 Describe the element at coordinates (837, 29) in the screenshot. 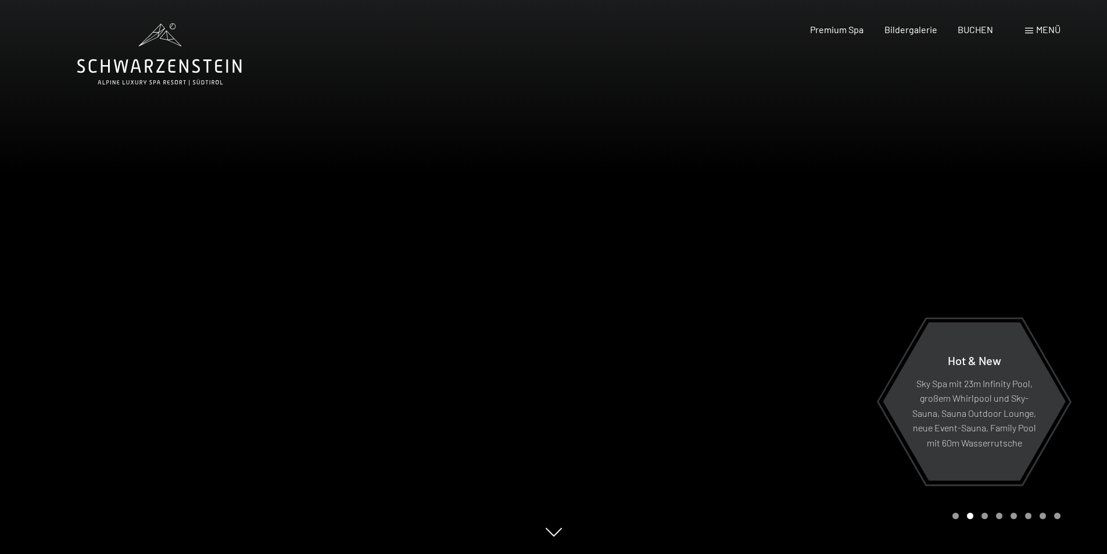

I see `span: Premium Spa` at that location.